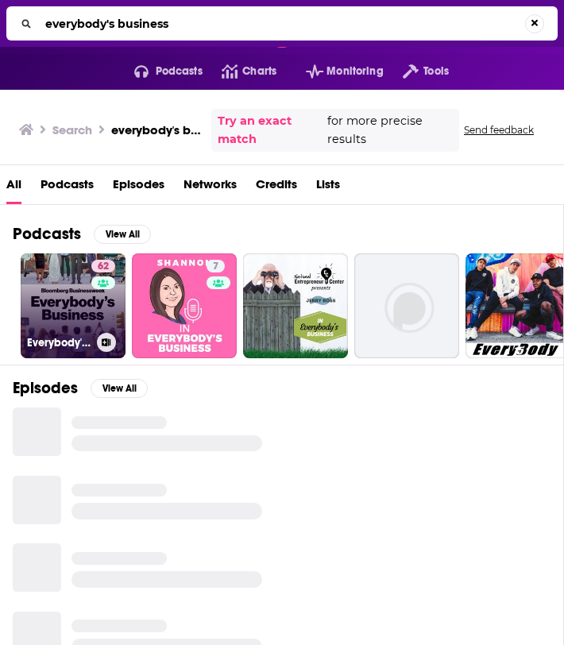  I want to click on a: Charts, so click(239, 71).